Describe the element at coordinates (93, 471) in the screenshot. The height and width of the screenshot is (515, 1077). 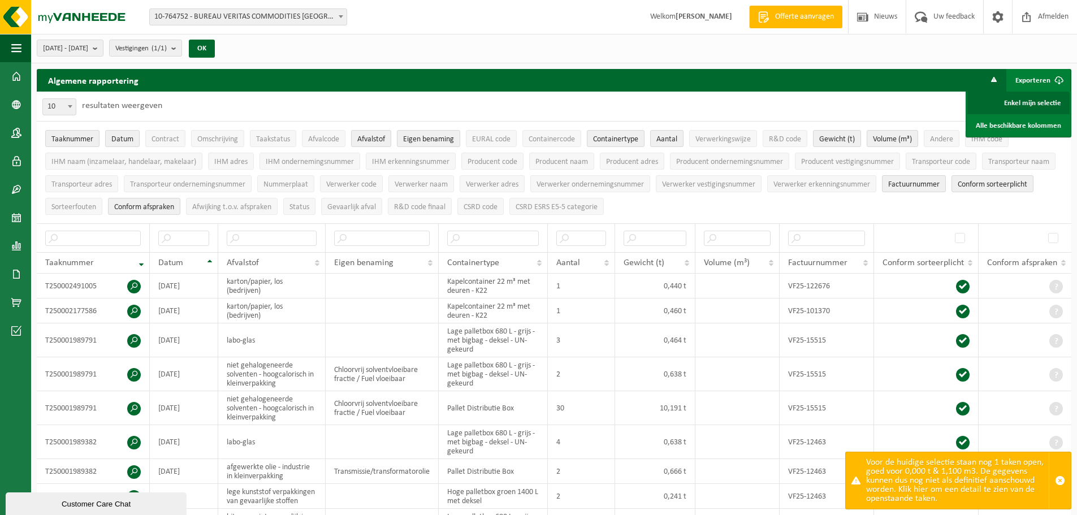
I see `td: T250001989382` at that location.